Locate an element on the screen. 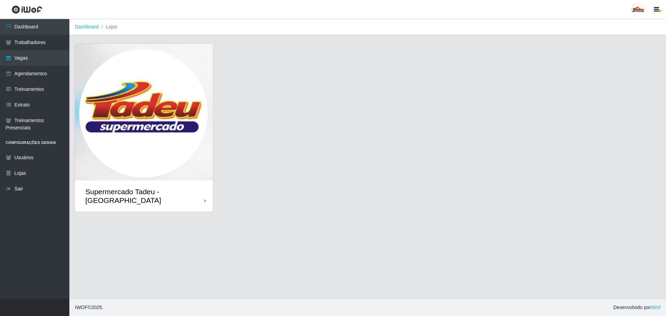 This screenshot has height=316, width=666. span: Desenvolvido por is located at coordinates (637, 308).